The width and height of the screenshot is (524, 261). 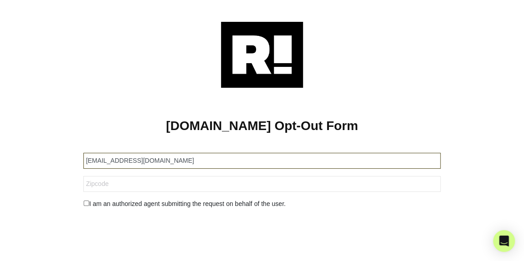 I want to click on input: Zipcode, so click(x=262, y=184).